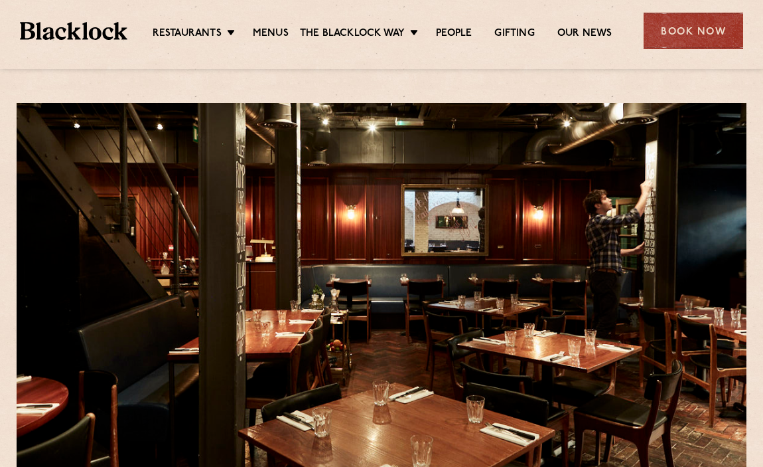  What do you see at coordinates (514, 35) in the screenshot?
I see `a: Gifting` at bounding box center [514, 35].